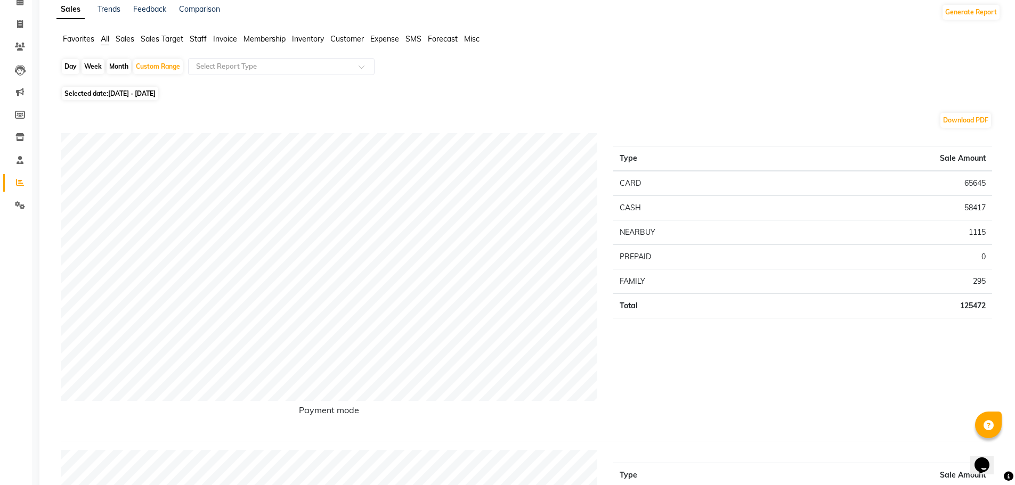 The width and height of the screenshot is (1015, 485). What do you see at coordinates (971, 12) in the screenshot?
I see `button: Generate Report` at bounding box center [971, 12].